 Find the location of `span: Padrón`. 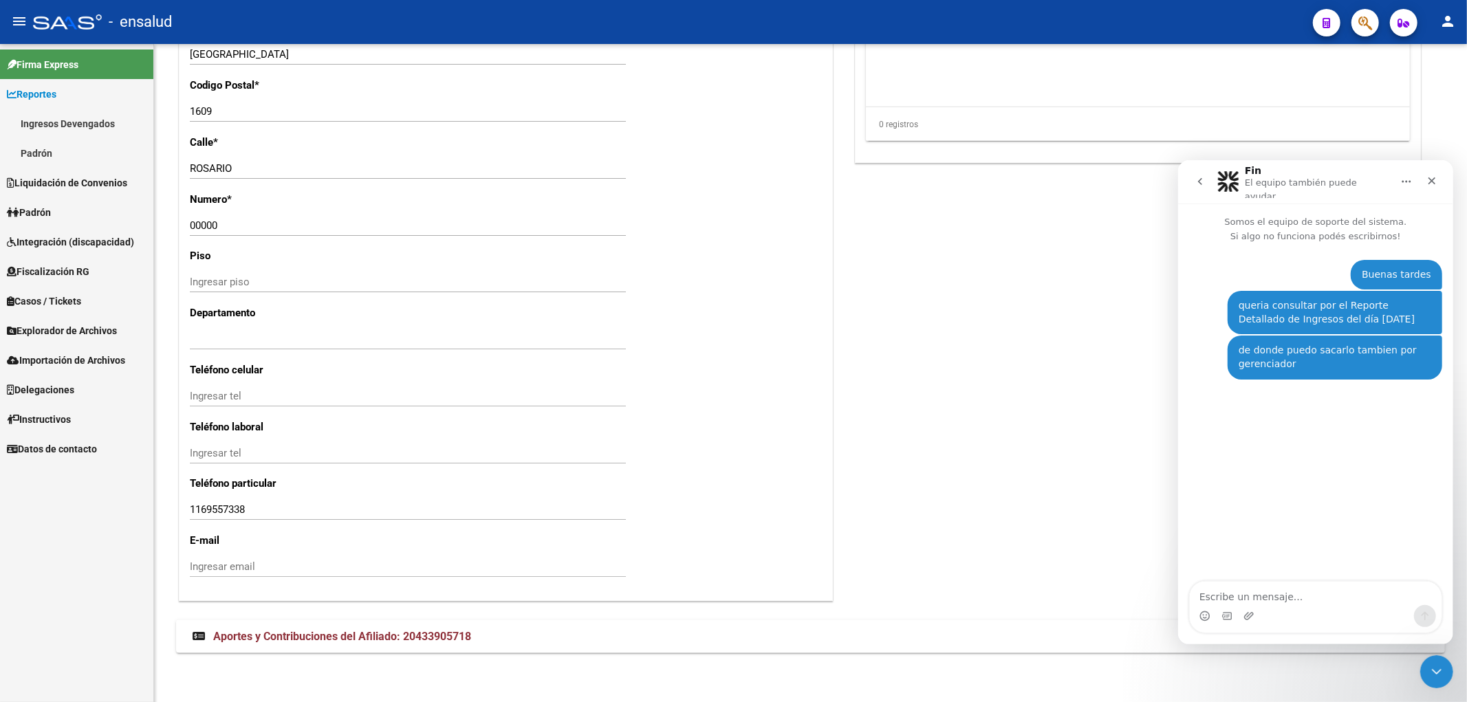

span: Padrón is located at coordinates (29, 213).